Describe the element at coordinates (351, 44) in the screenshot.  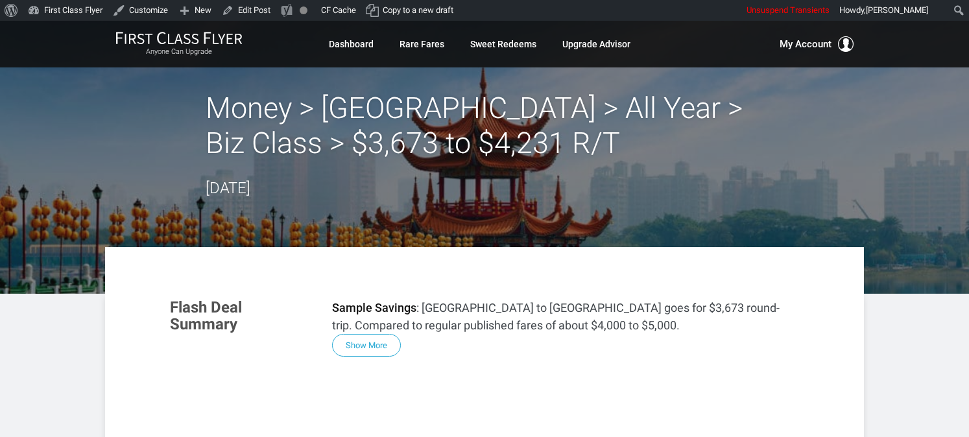
I see `a: Dashboard` at that location.